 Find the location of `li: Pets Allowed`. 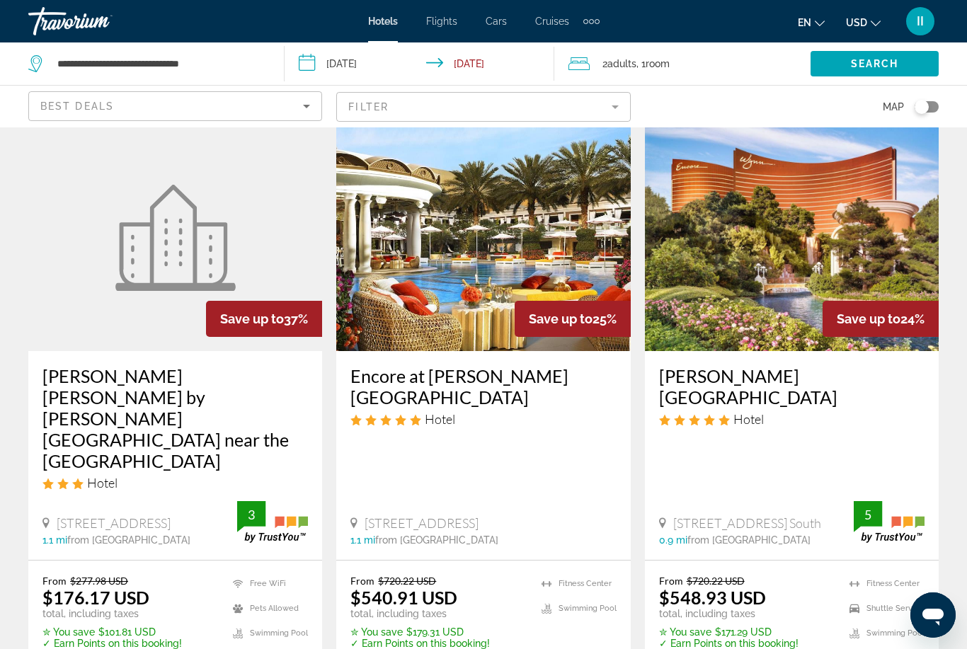

li: Pets Allowed is located at coordinates (267, 608).